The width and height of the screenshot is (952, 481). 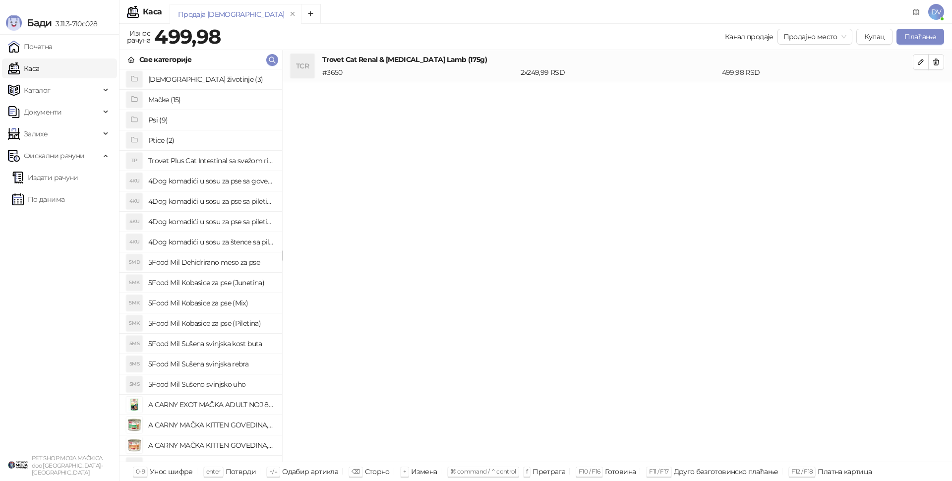 What do you see at coordinates (844, 471) in the screenshot?
I see `div: Платна картица` at bounding box center [844, 471].